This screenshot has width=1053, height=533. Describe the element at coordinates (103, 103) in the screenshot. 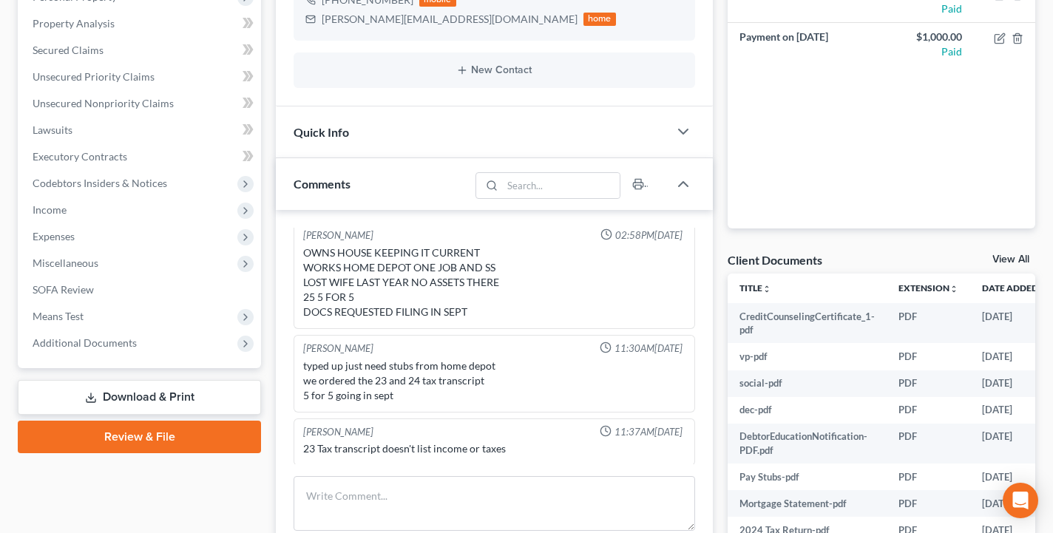

I see `span: Unsecured Nonpriority Claims` at that location.